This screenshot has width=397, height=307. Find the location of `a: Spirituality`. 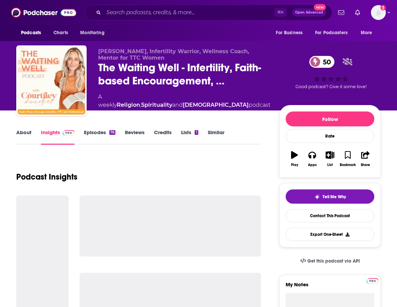

a: Spirituality is located at coordinates (157, 105).